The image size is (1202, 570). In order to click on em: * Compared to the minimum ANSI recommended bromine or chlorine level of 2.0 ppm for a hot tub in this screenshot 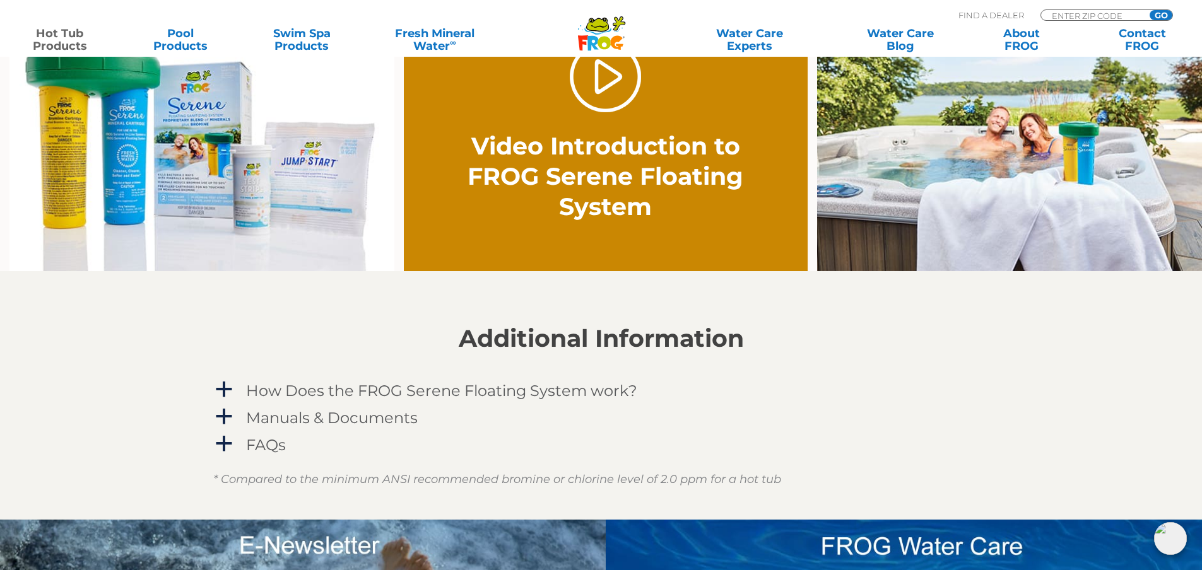, I will do `click(497, 479)`.